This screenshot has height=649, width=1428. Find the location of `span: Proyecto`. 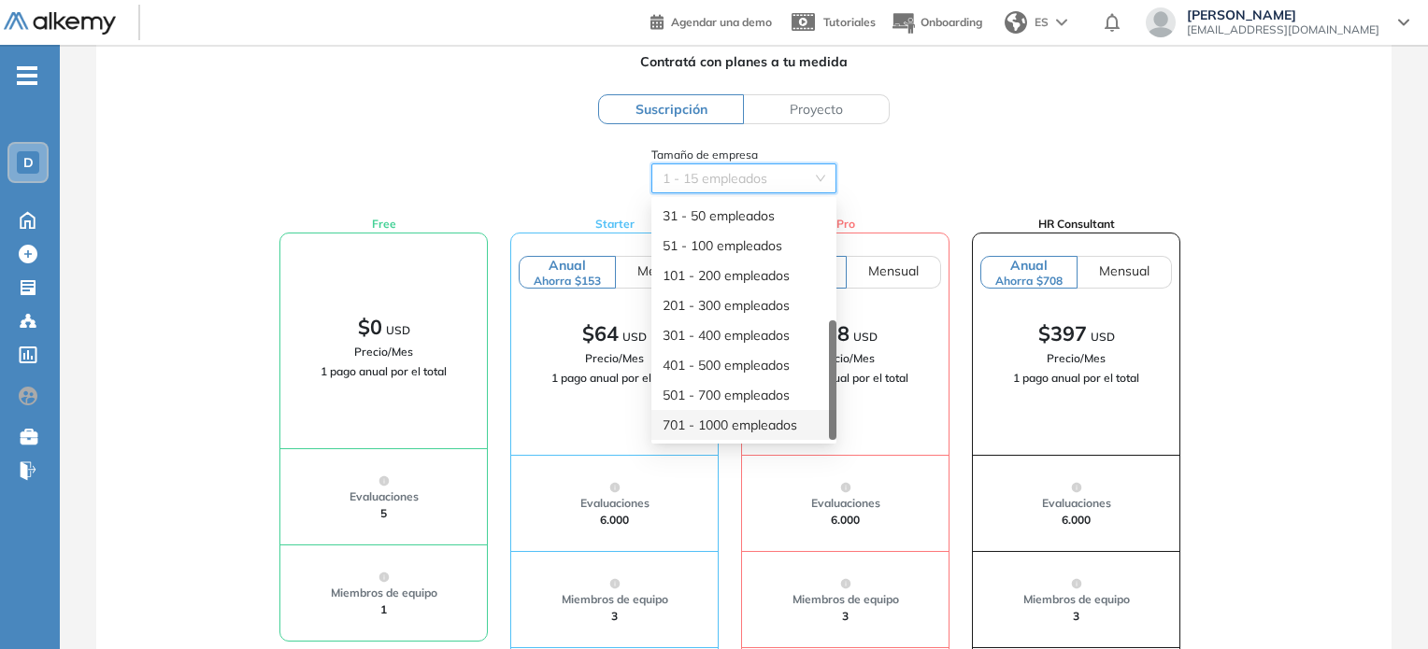

span: Proyecto is located at coordinates (816, 109).